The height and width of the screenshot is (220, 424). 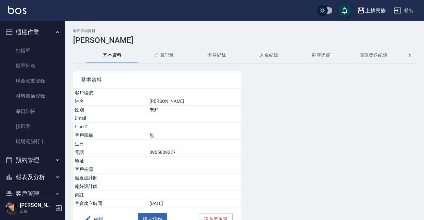 I want to click on p: 店長, so click(x=37, y=211).